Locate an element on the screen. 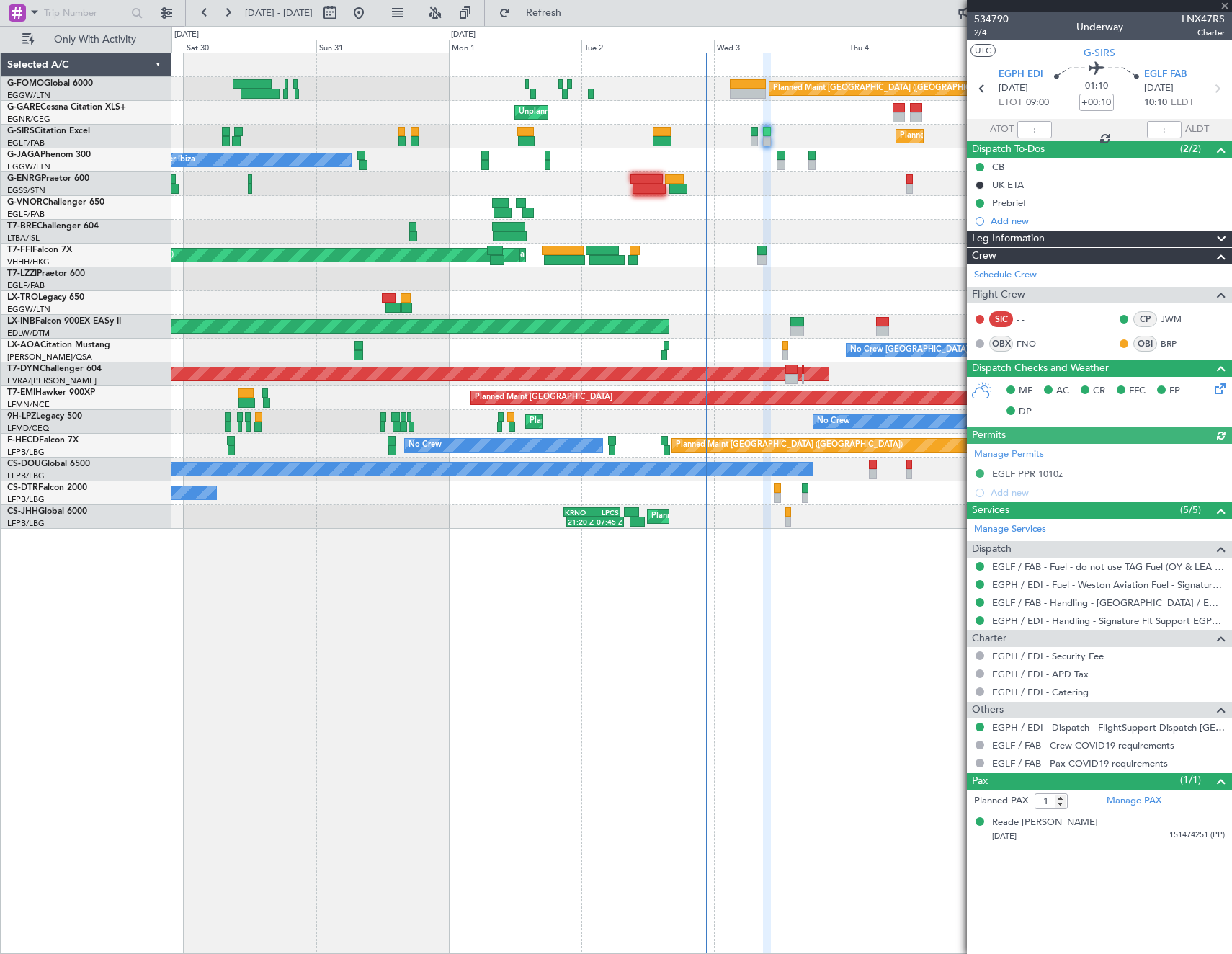  span: 10:10 is located at coordinates (1156, 103).